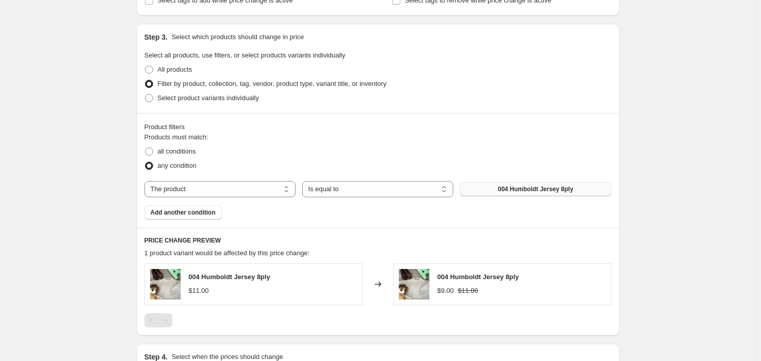 The image size is (761, 361). I want to click on span: 1 product variant would be affected by this price change:, so click(227, 253).